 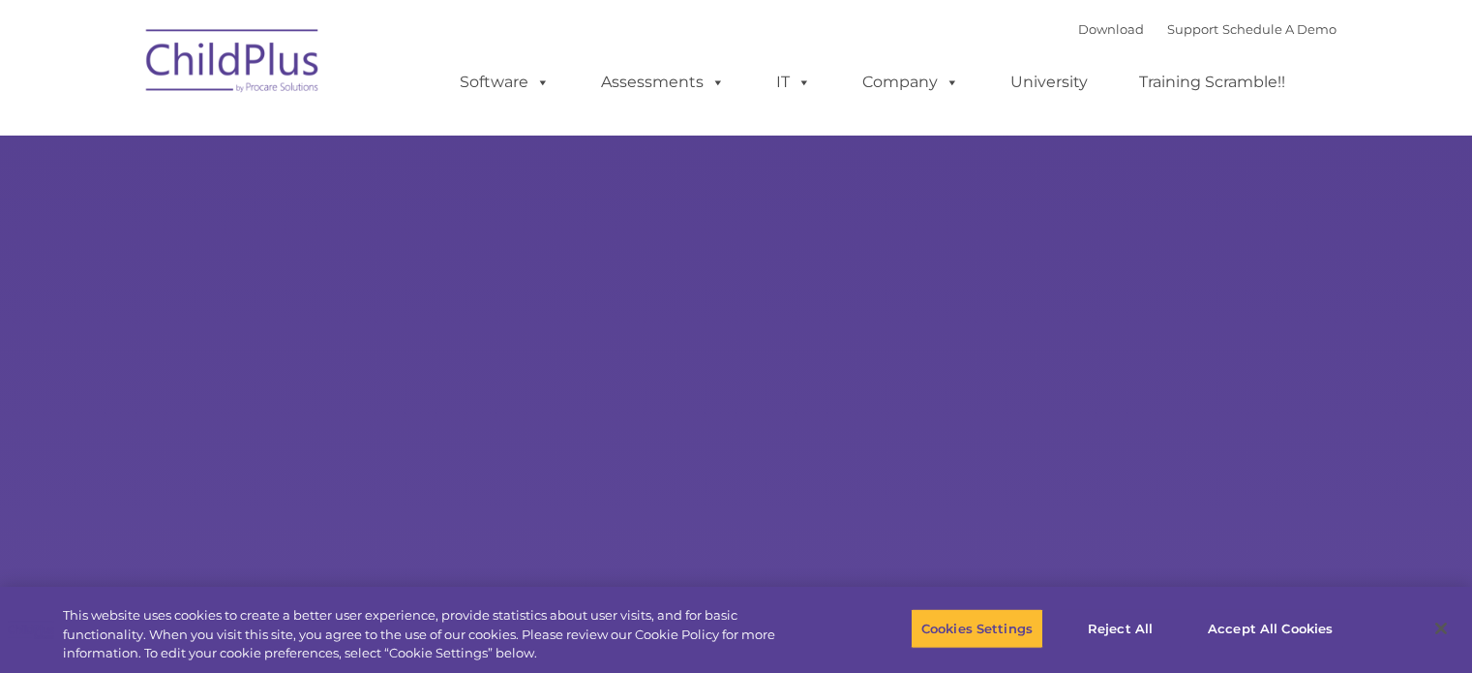 I want to click on a: Support, so click(x=1192, y=29).